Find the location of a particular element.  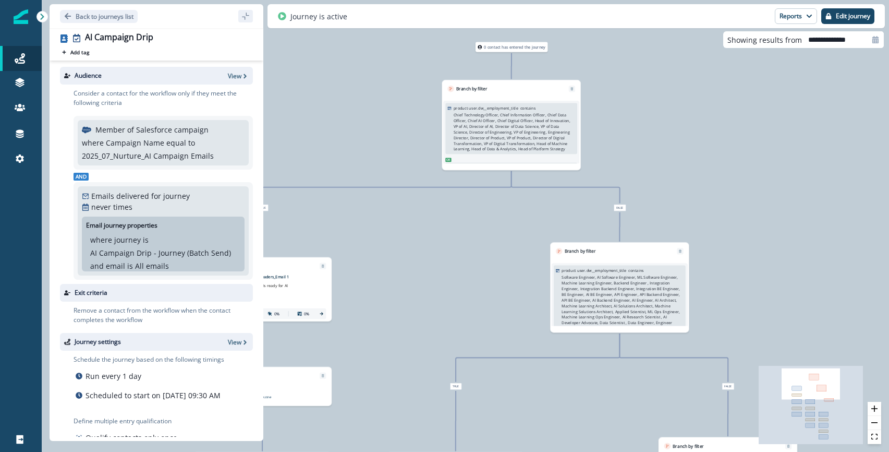

button: Go back is located at coordinates (99, 16).